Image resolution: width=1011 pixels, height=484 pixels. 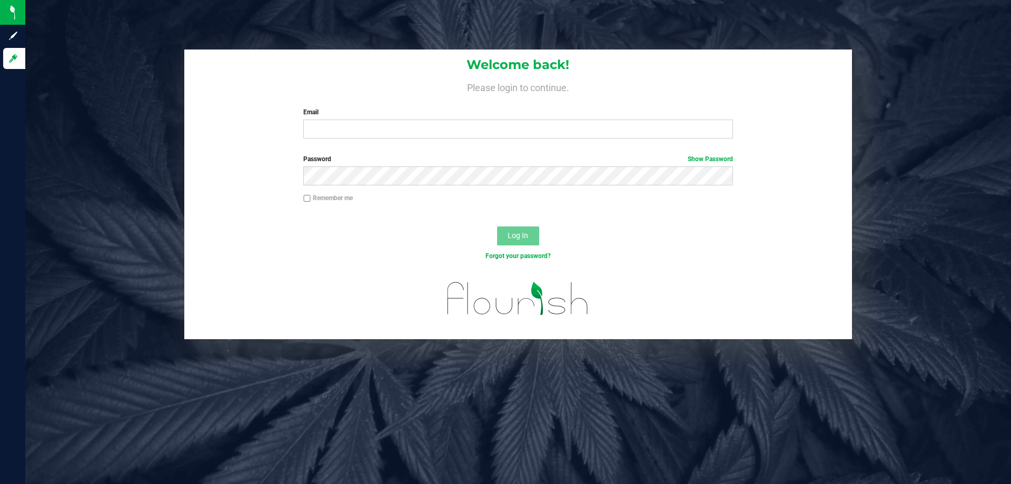 I want to click on button: Log In, so click(x=518, y=236).